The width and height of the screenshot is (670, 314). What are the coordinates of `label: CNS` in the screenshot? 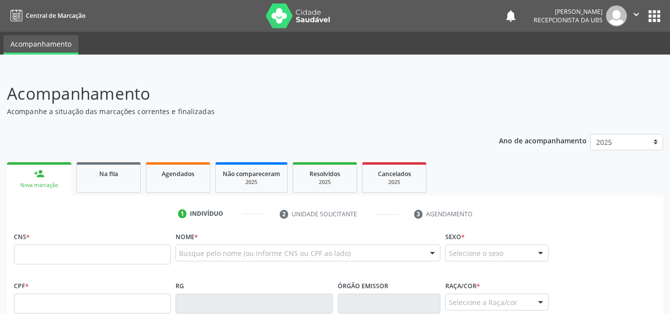 It's located at (22, 237).